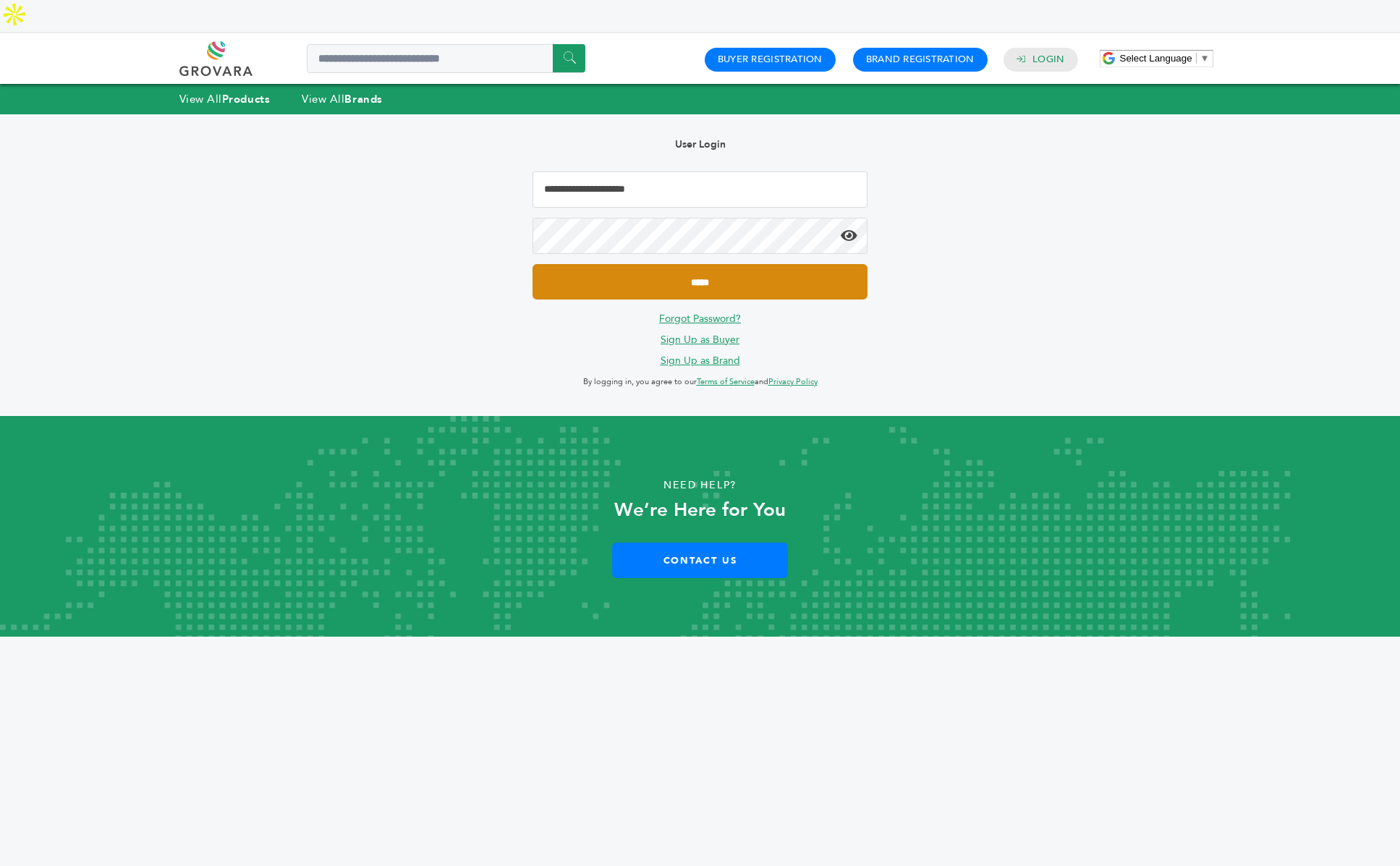 This screenshot has width=1400, height=866. What do you see at coordinates (1156, 58) in the screenshot?
I see `span: Select Language` at bounding box center [1156, 58].